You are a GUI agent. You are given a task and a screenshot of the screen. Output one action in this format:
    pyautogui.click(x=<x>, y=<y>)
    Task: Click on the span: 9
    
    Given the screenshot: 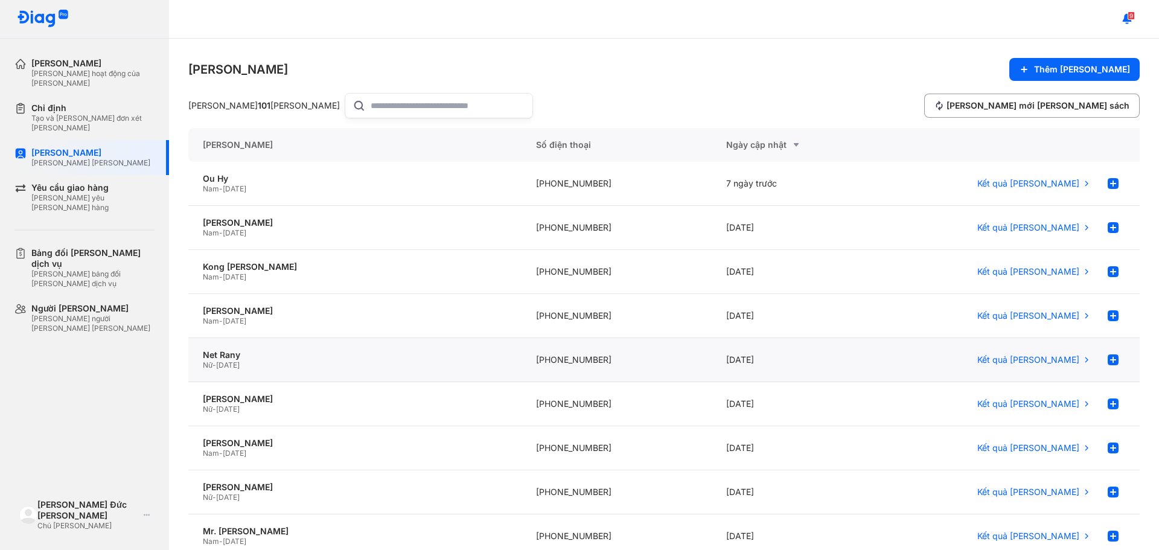 What is the action you would take?
    pyautogui.click(x=1131, y=16)
    